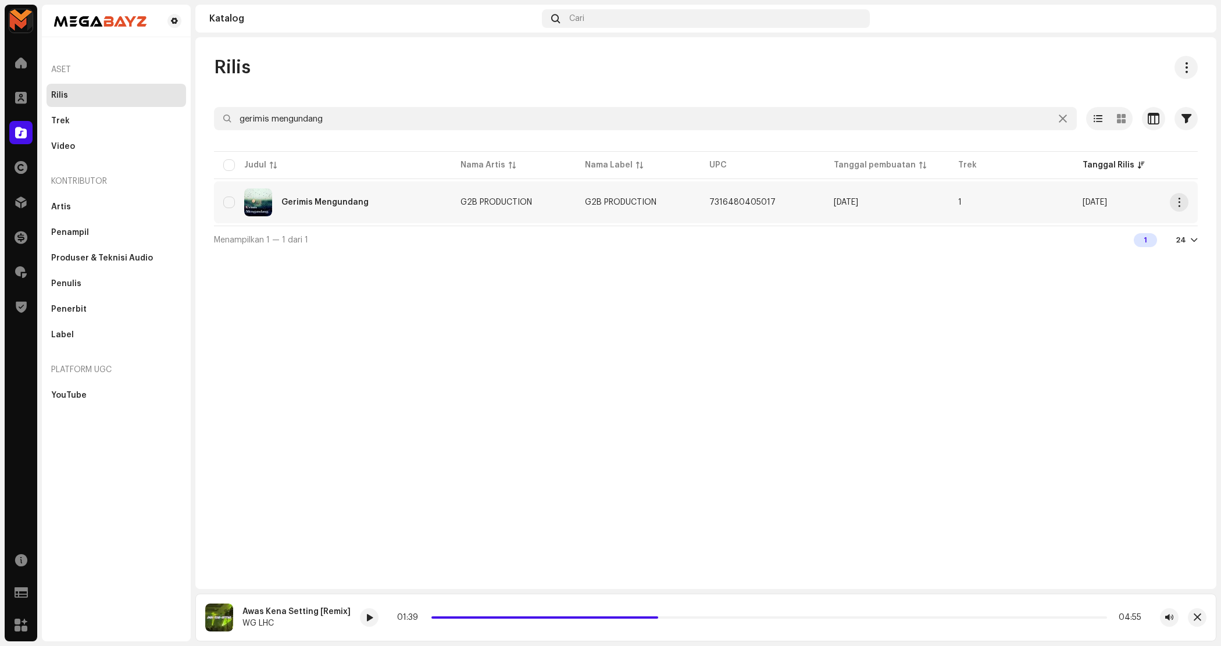 This screenshot has width=1221, height=646. I want to click on div: Judul, so click(255, 165).